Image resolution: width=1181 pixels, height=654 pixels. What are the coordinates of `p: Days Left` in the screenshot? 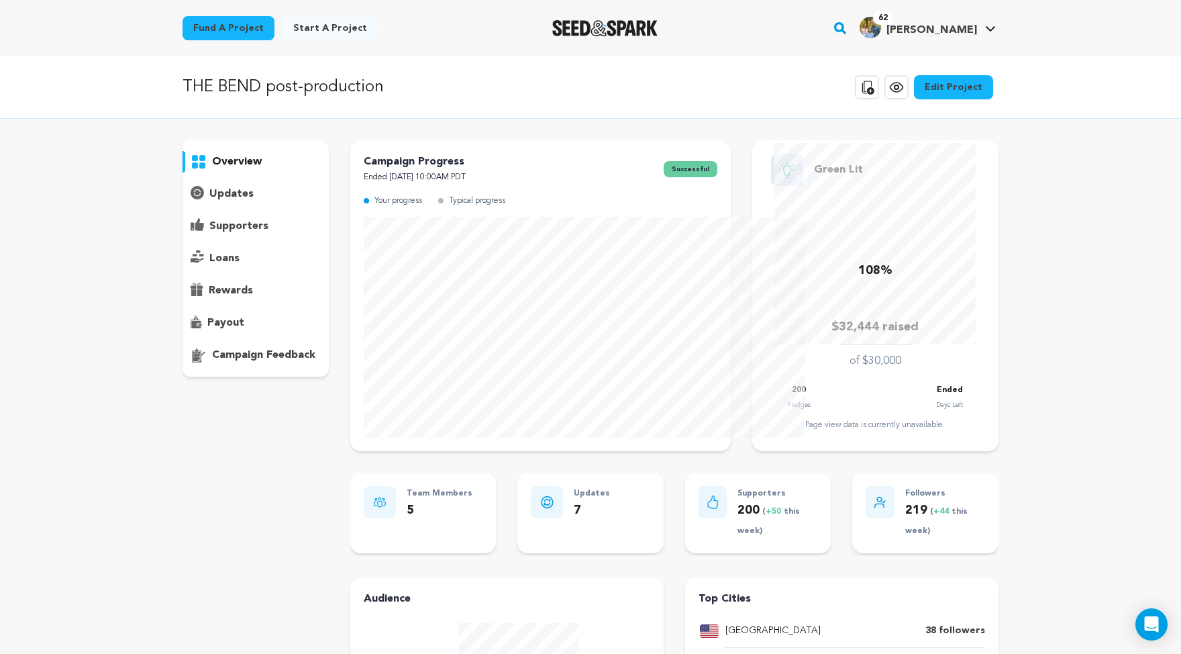 It's located at (950, 405).